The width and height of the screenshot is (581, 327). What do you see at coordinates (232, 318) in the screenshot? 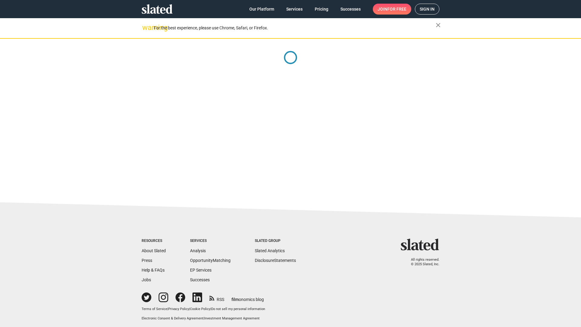
I see `a: Investment Management Agreement` at bounding box center [232, 318].